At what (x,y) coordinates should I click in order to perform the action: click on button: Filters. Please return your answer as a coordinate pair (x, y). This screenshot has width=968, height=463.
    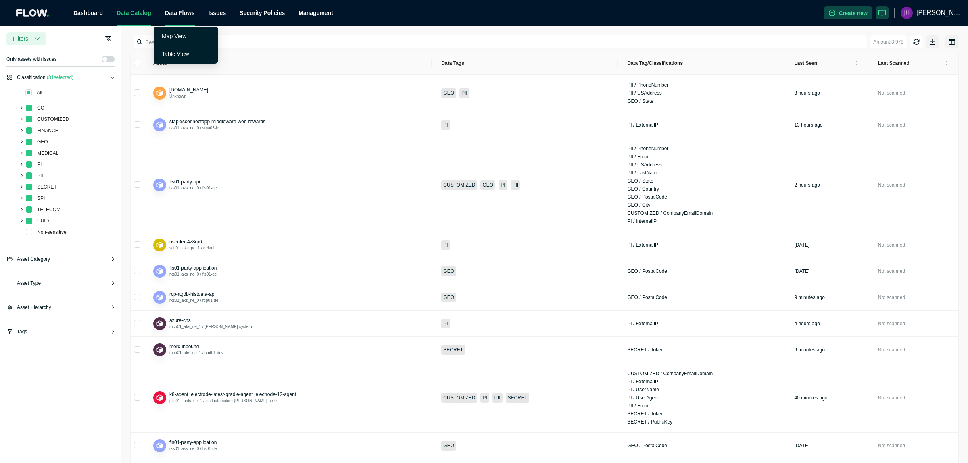
    Looking at the image, I should click on (26, 39).